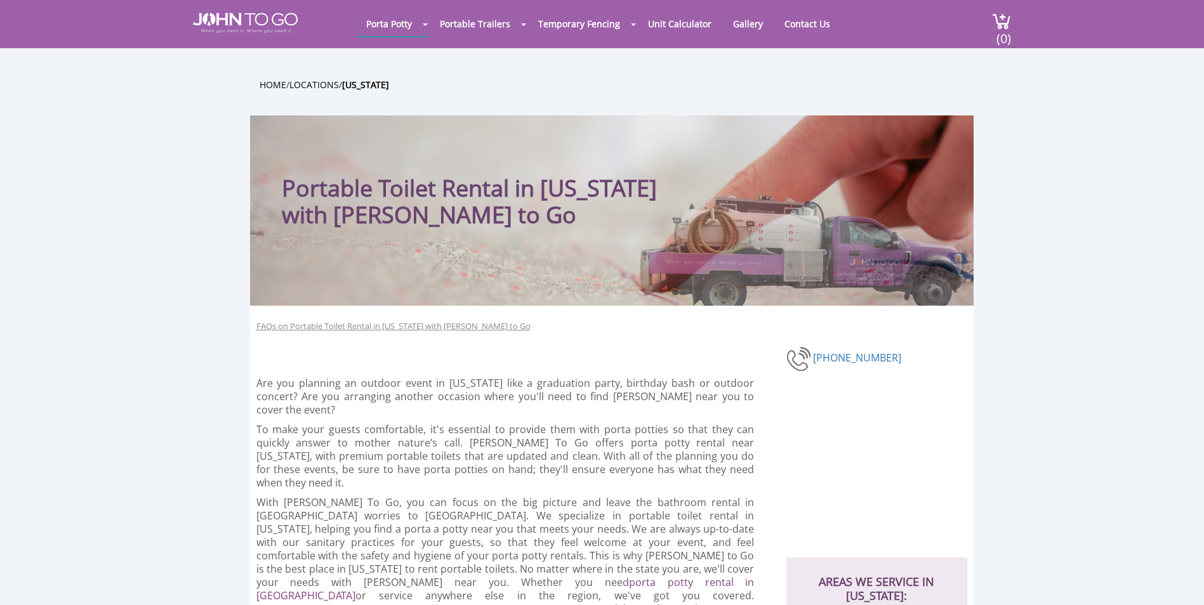 The height and width of the screenshot is (605, 1204). Describe the element at coordinates (796, 247) in the screenshot. I see `img: Truck` at that location.